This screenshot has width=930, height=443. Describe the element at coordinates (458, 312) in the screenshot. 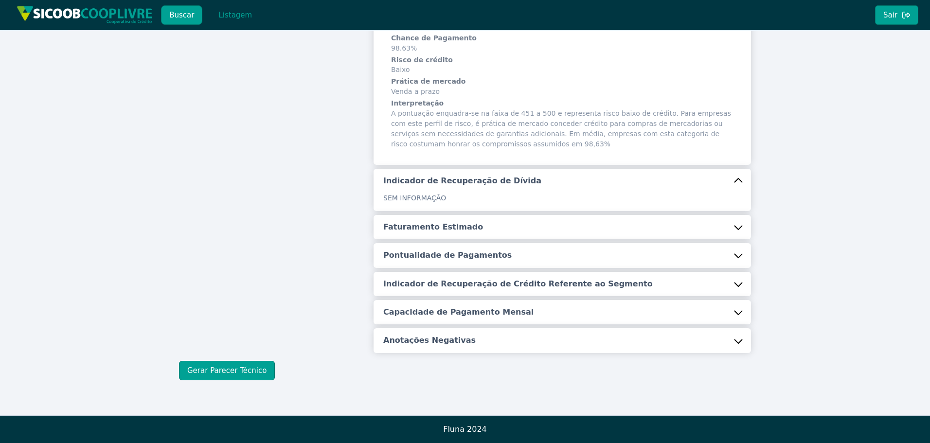

I see `h5: Capacidade de Pagamento Mensal` at that location.